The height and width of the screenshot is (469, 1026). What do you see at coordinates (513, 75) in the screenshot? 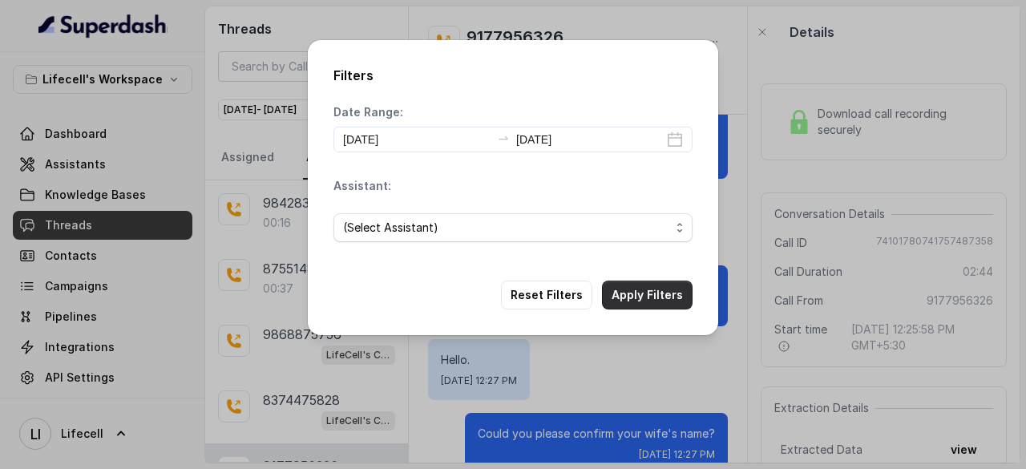
I see `h2: Filters` at bounding box center [513, 75].